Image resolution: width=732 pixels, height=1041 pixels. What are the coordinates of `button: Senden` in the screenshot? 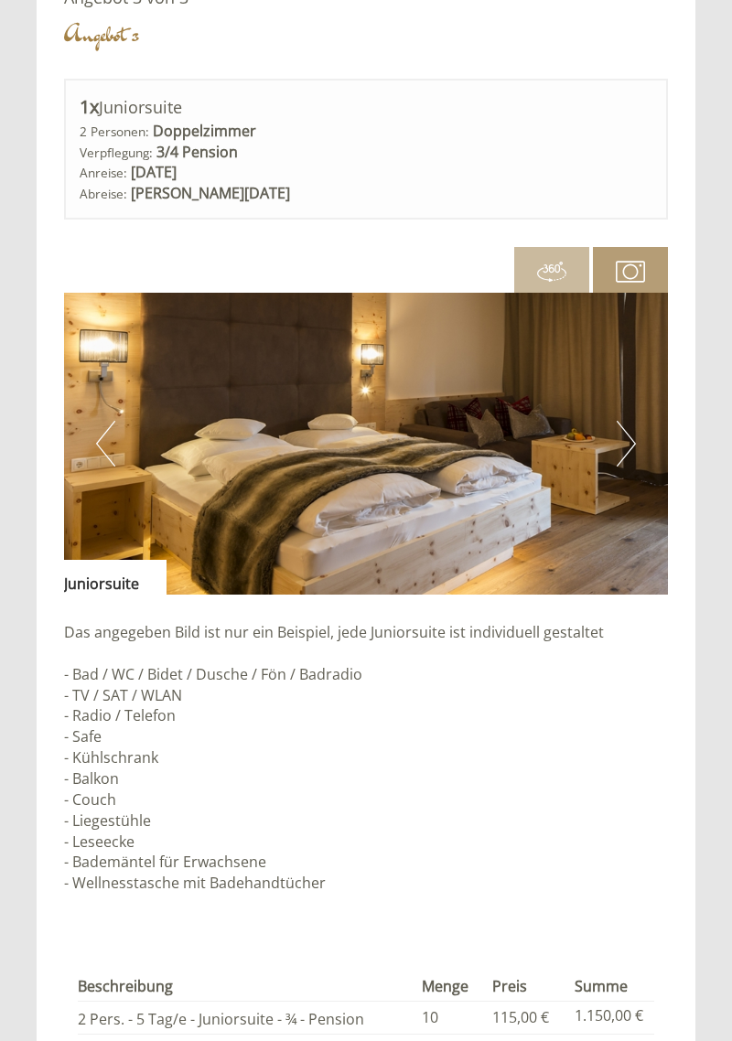 It's located at (548, 498).